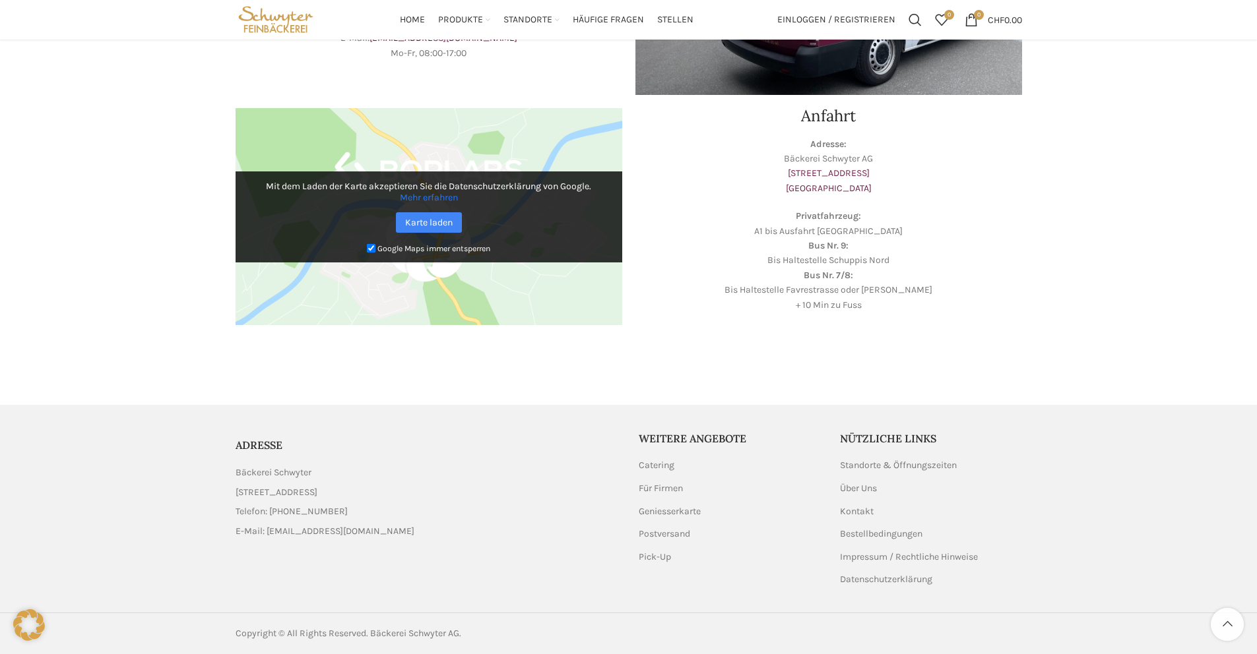  I want to click on strong: Bus Nr. 9:, so click(828, 245).